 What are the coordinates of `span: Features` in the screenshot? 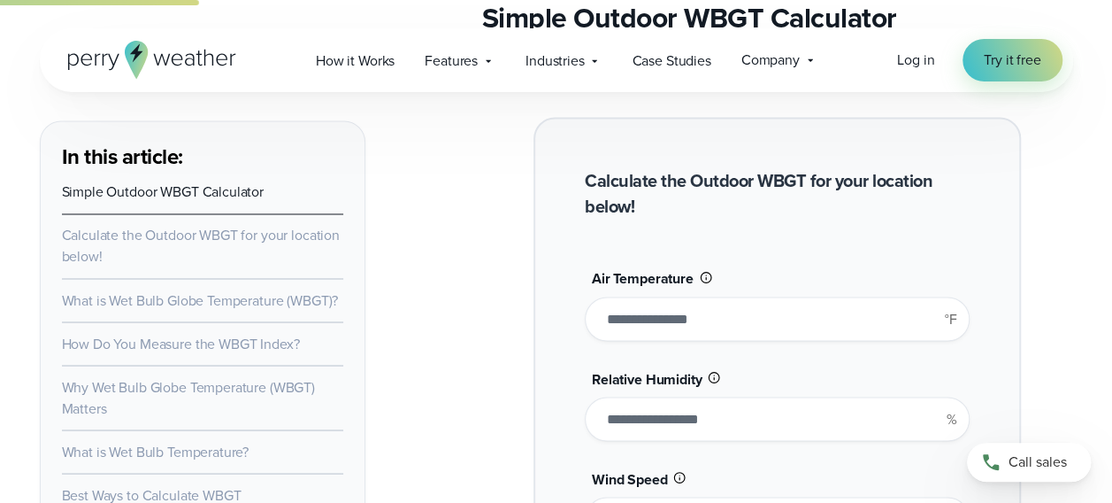 It's located at (451, 61).